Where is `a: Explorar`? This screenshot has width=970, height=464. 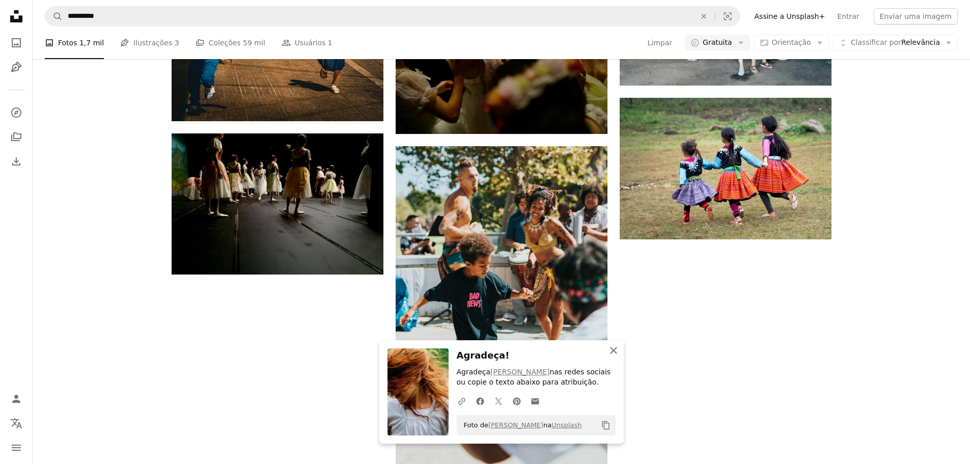
a: Explorar is located at coordinates (16, 112).